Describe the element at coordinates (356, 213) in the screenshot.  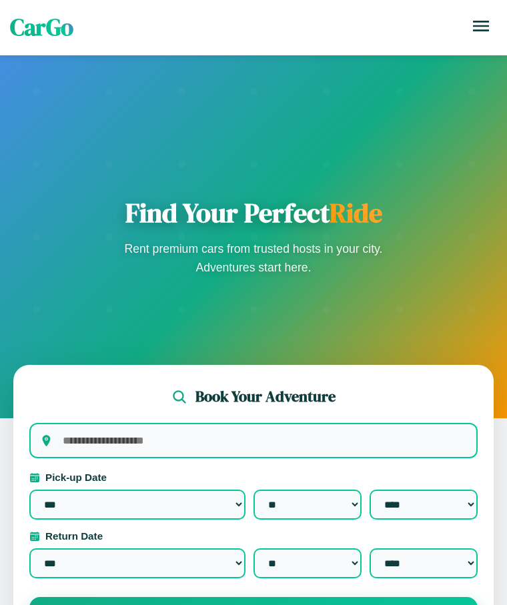
I see `span: Ride` at that location.